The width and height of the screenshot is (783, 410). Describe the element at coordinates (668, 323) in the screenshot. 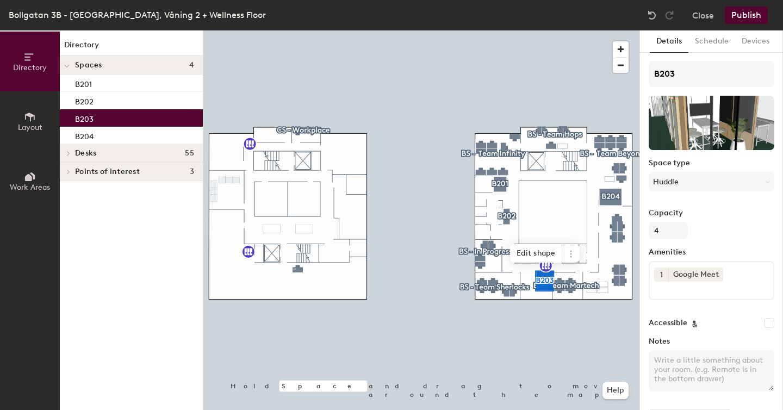

I see `label: Accessible` at that location.